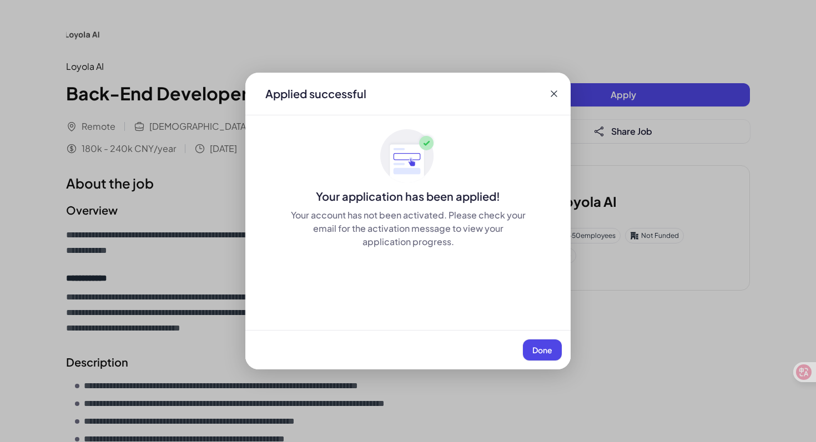 The height and width of the screenshot is (442, 816). What do you see at coordinates (542, 350) in the screenshot?
I see `span: Done` at bounding box center [542, 350].